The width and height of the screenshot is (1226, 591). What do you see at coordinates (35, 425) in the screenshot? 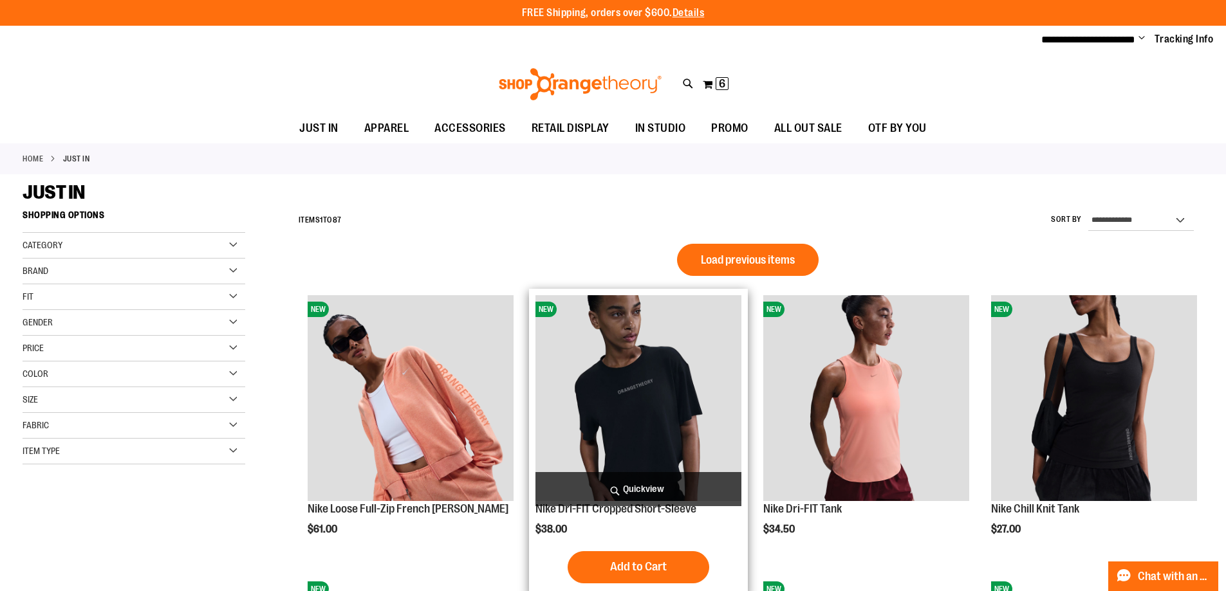
I see `span: Fabric` at bounding box center [35, 425].